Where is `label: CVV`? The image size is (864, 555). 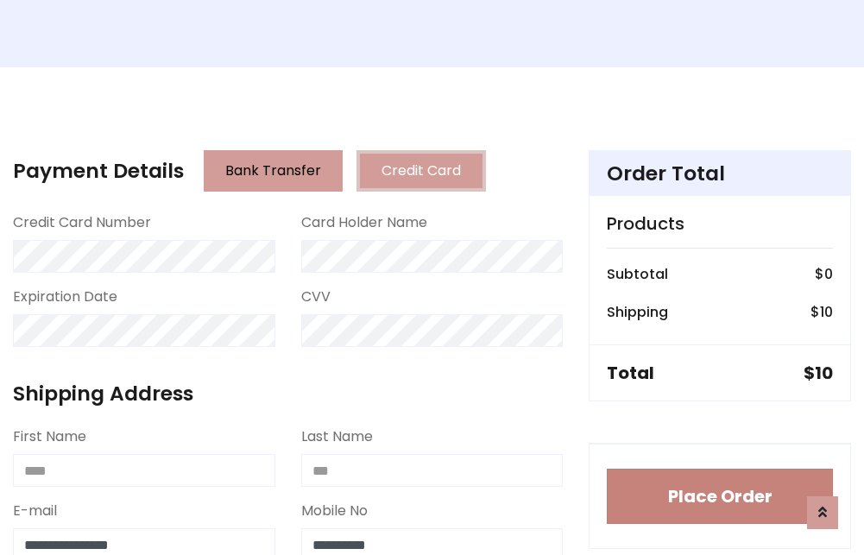
label: CVV is located at coordinates (316, 297).